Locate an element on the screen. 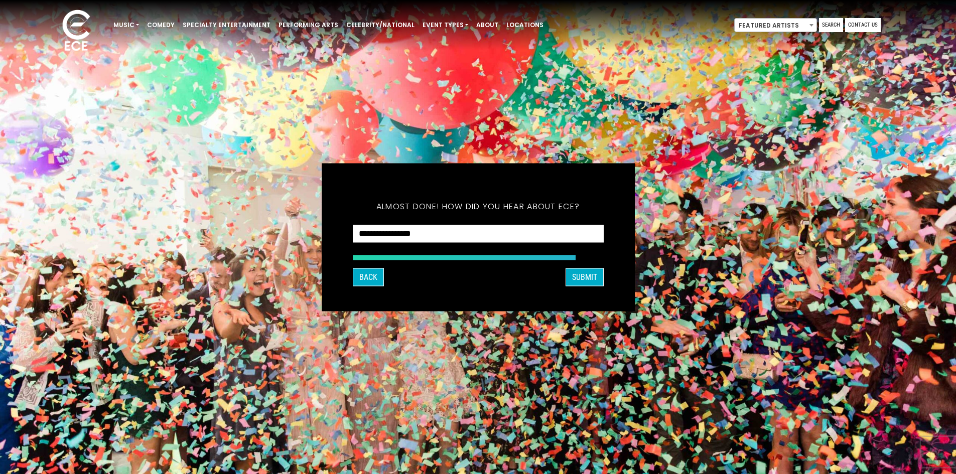 This screenshot has width=956, height=474. a: Locations is located at coordinates (525, 25).